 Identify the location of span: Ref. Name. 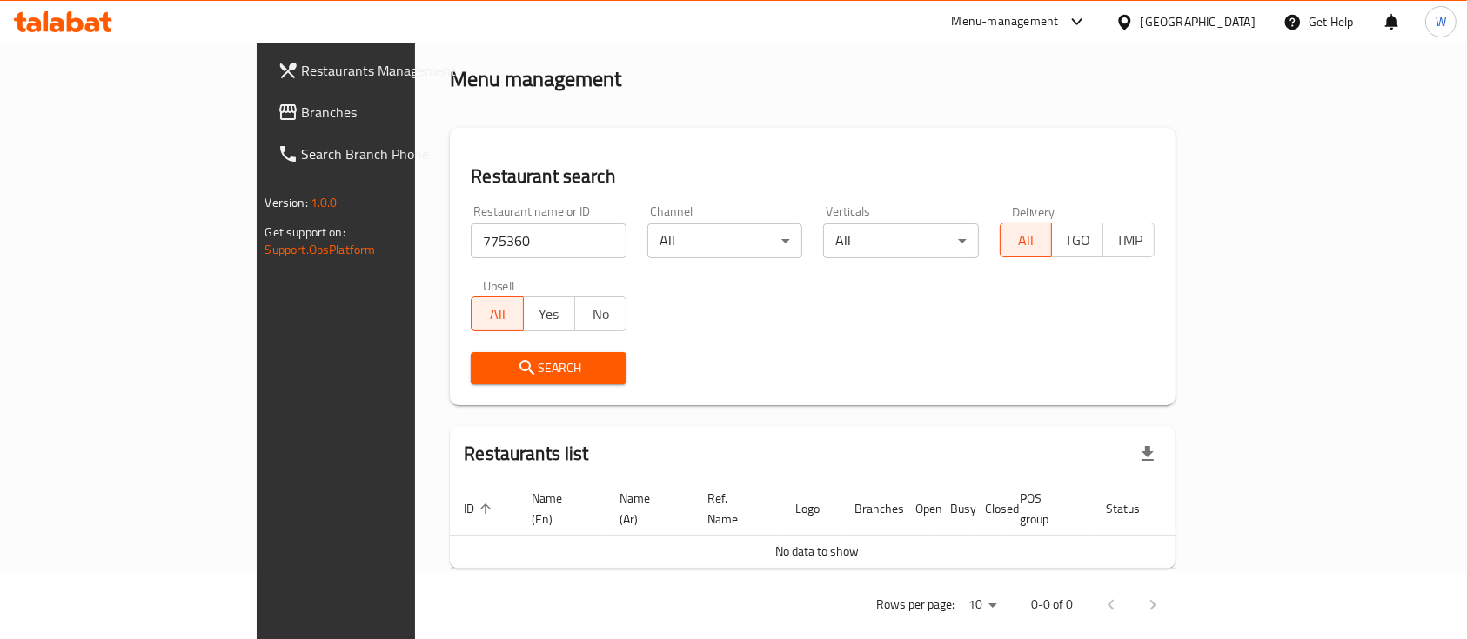
(733, 509).